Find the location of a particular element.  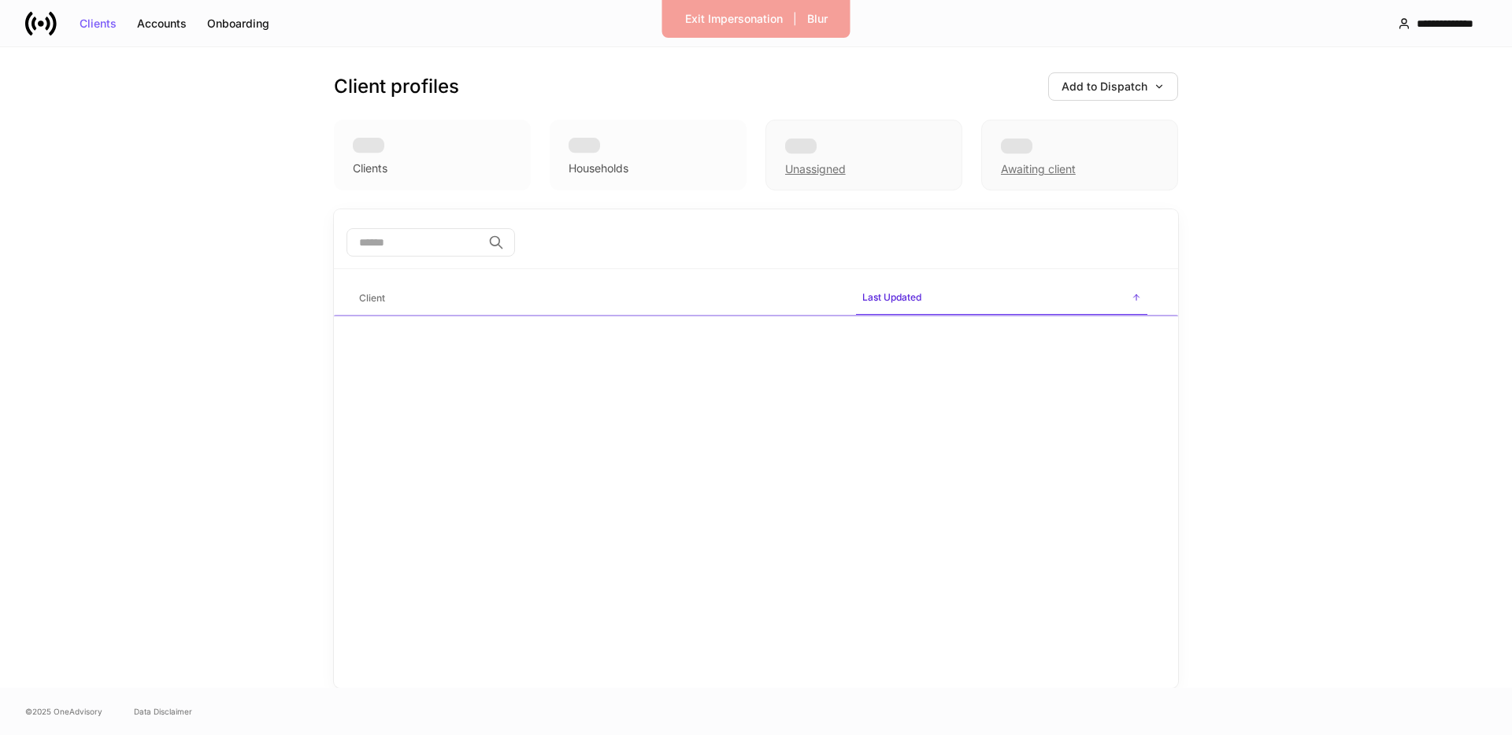

div: Accounts is located at coordinates (161, 24).